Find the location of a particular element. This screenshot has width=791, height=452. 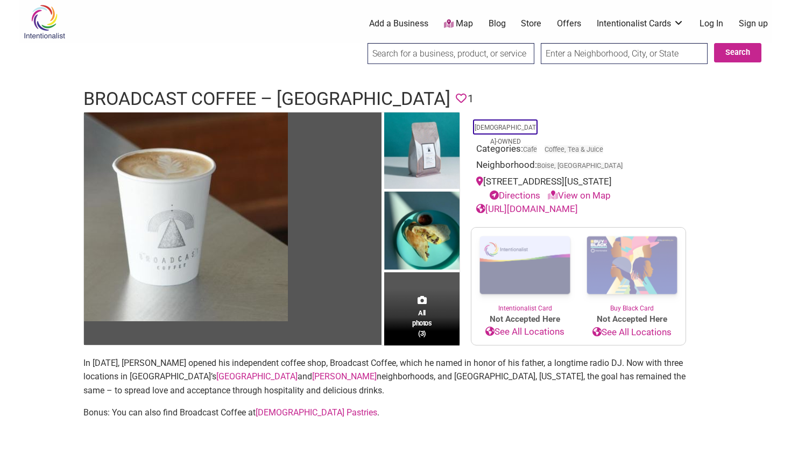

a: Buy Black Card is located at coordinates (631, 271).